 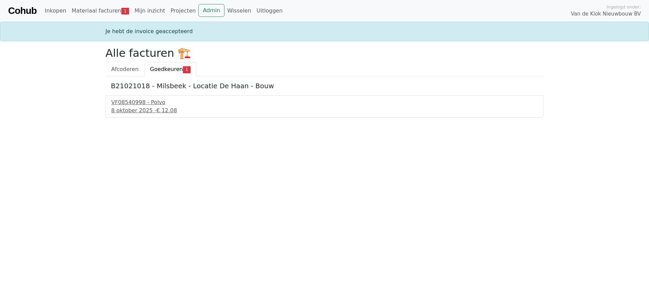 I want to click on a: Projecten, so click(x=183, y=11).